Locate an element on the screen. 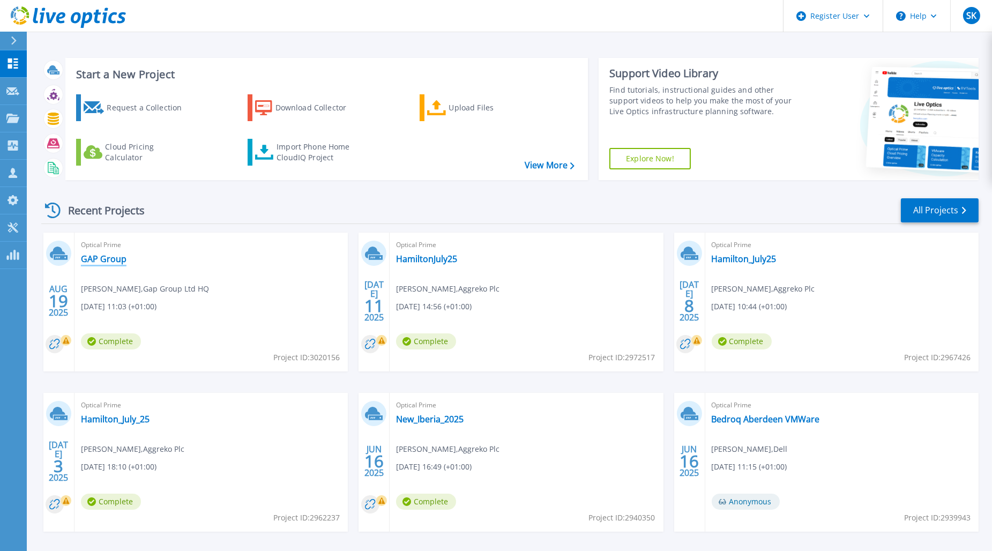  div: Support Video Library is located at coordinates (706, 73).